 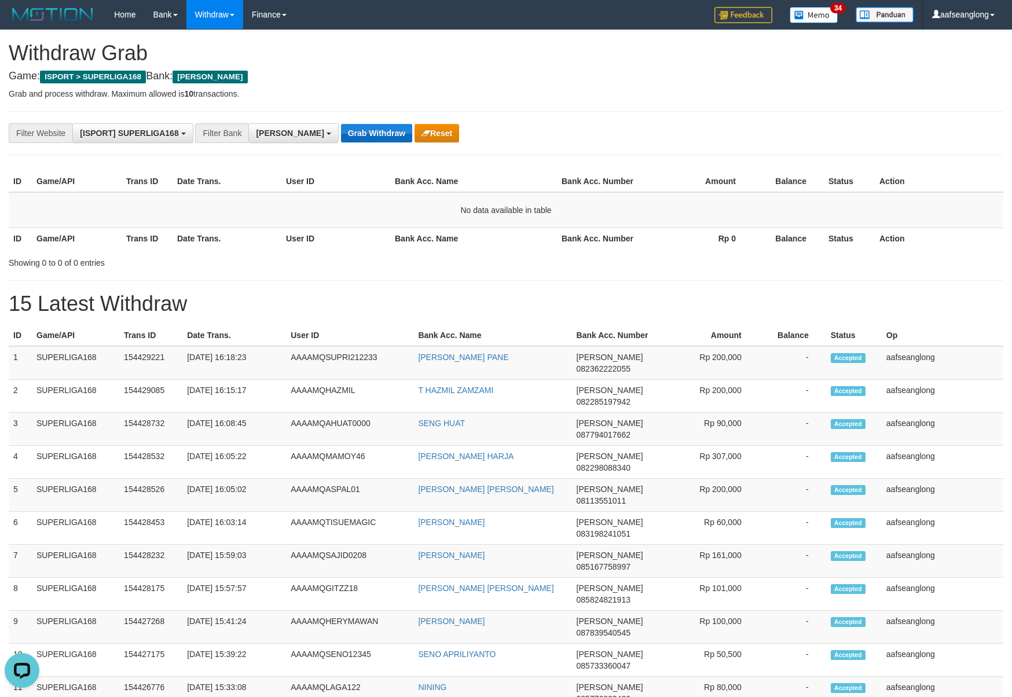 What do you see at coordinates (20, 363) in the screenshot?
I see `td: 1` at bounding box center [20, 363].